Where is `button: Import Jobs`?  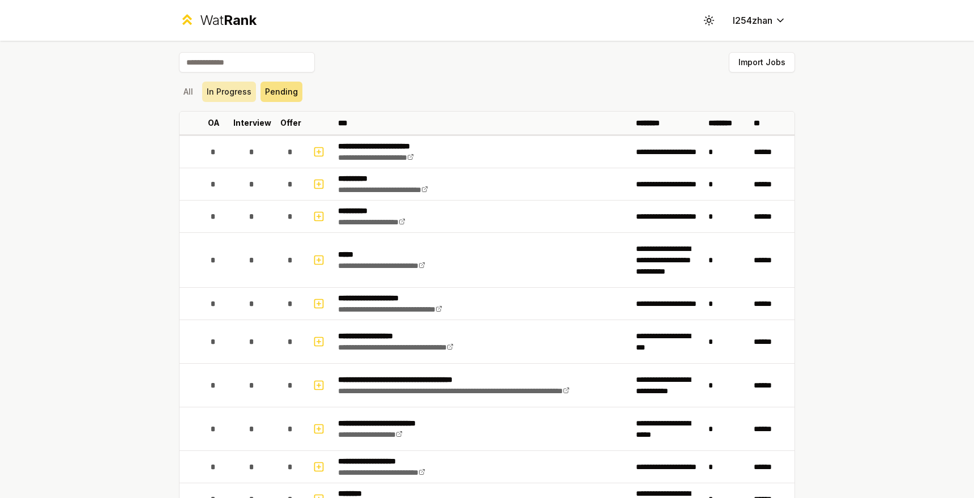
button: Import Jobs is located at coordinates (762, 62).